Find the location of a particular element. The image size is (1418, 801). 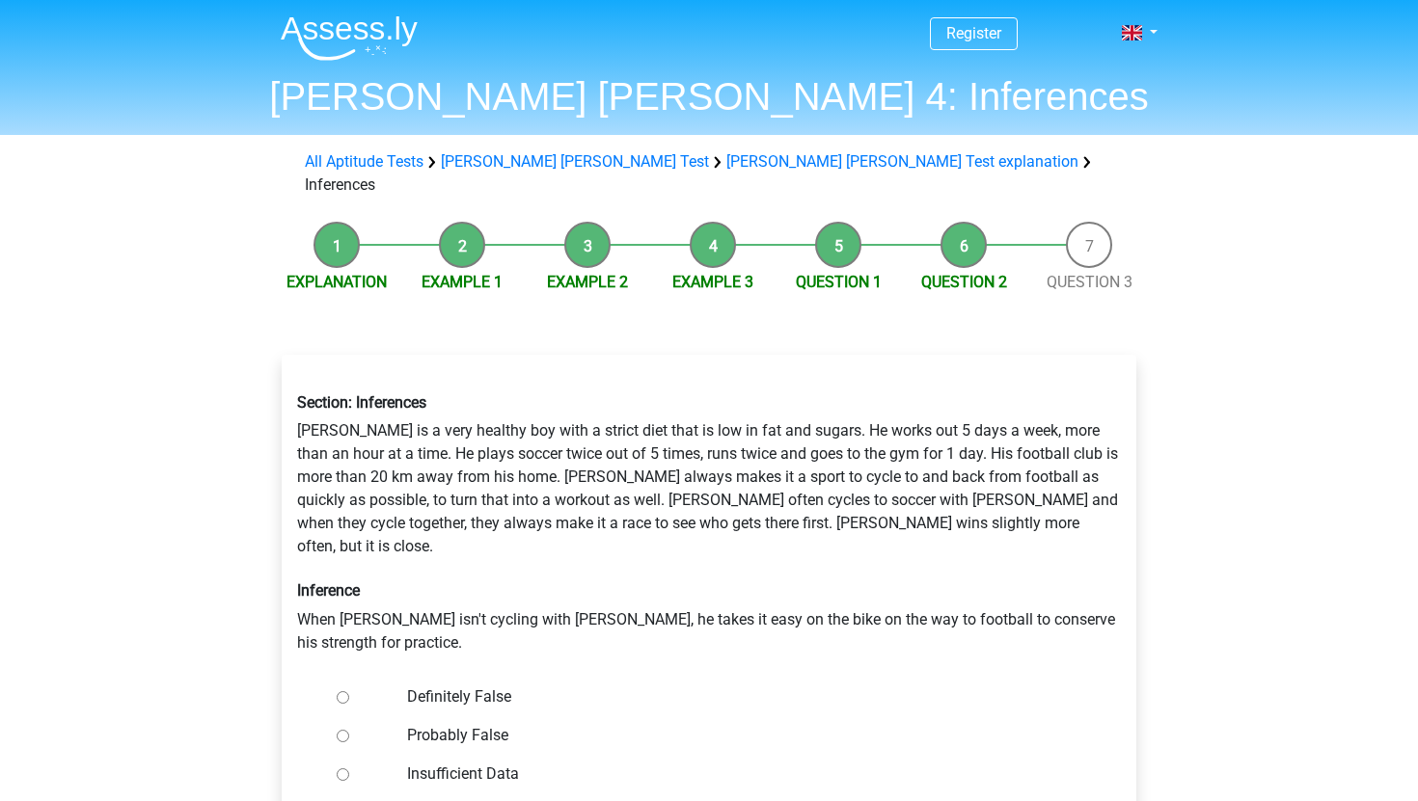

a: Example 1 is located at coordinates (462, 282).